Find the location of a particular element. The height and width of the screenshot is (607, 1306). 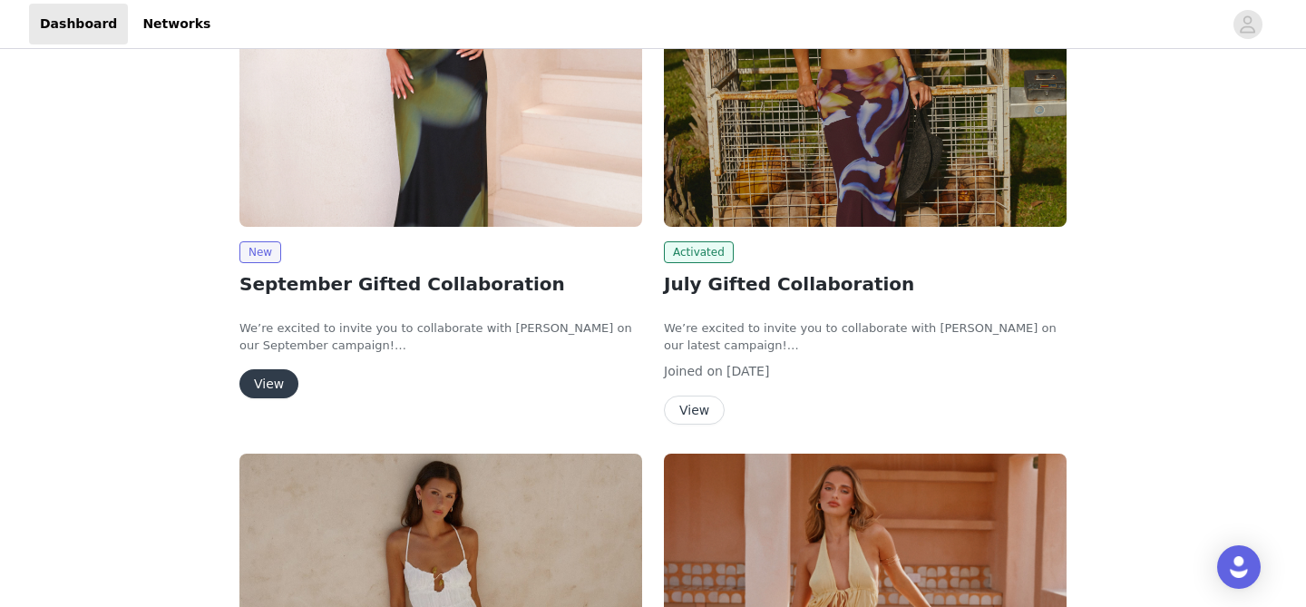

span: Joined on is located at coordinates (693, 371).